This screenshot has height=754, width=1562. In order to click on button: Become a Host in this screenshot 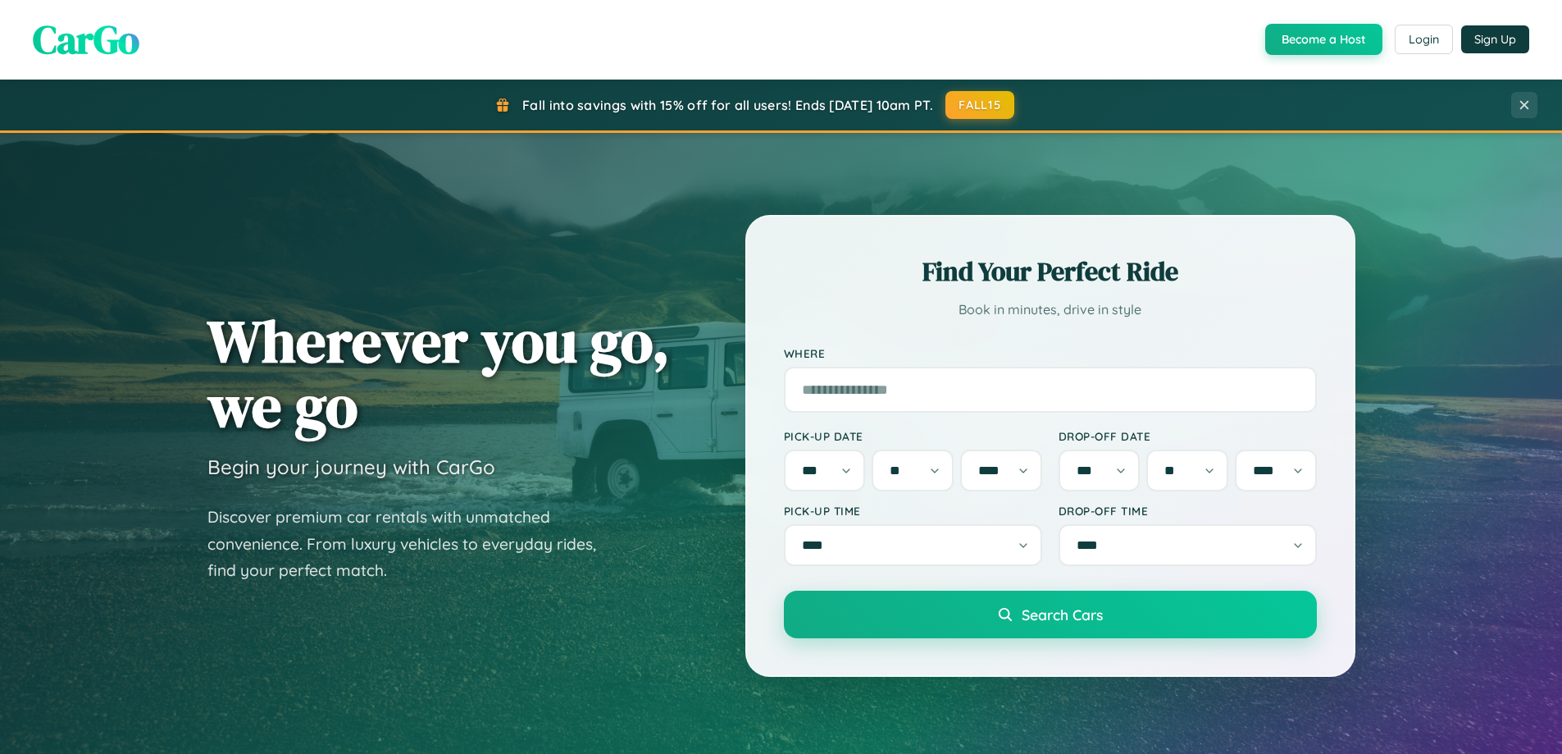, I will do `click(1324, 39)`.